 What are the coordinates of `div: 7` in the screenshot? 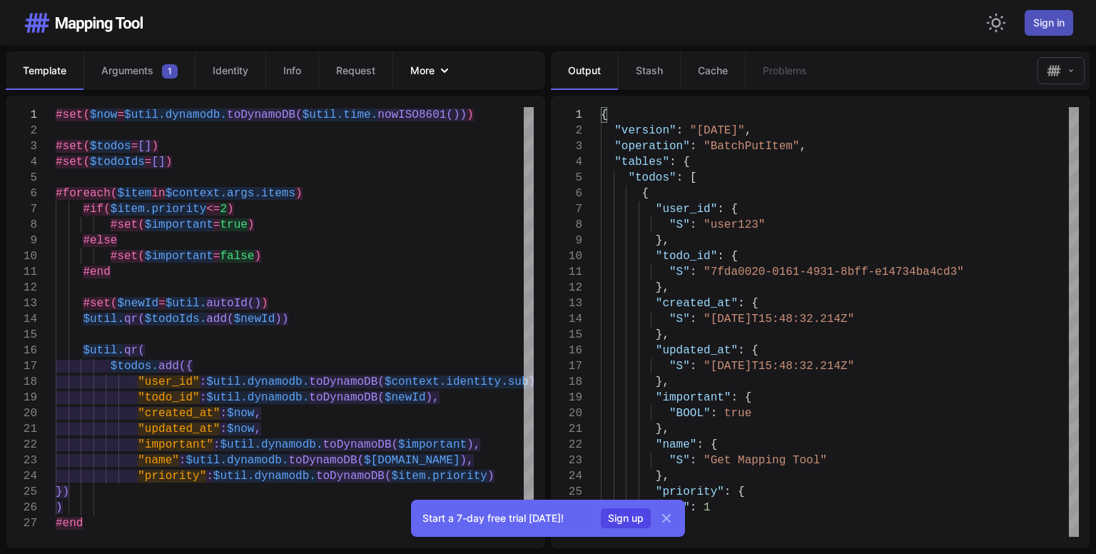 It's located at (21, 209).